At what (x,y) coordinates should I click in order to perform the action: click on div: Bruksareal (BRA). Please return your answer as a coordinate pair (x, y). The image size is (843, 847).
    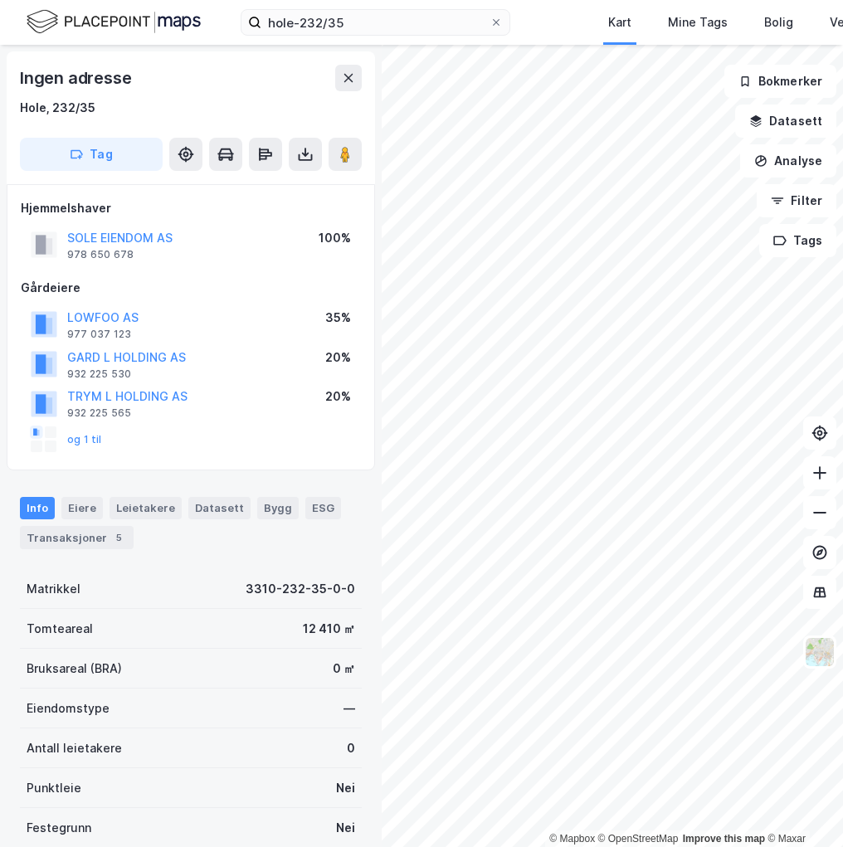
    Looking at the image, I should click on (74, 668).